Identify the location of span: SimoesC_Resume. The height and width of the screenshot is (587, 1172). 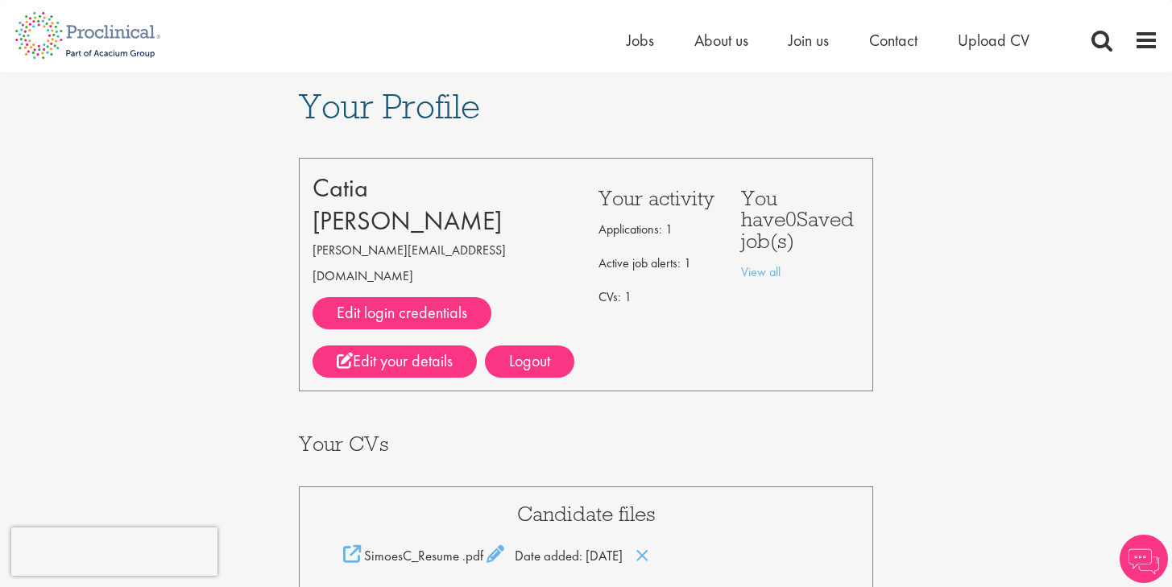
(412, 556).